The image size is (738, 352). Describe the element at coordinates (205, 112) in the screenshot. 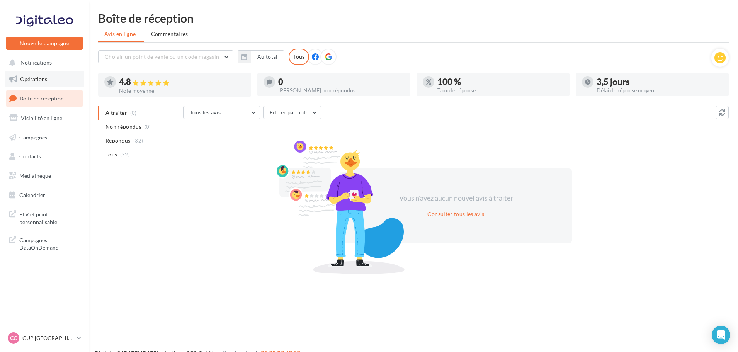

I see `span: Tous les avis` at that location.